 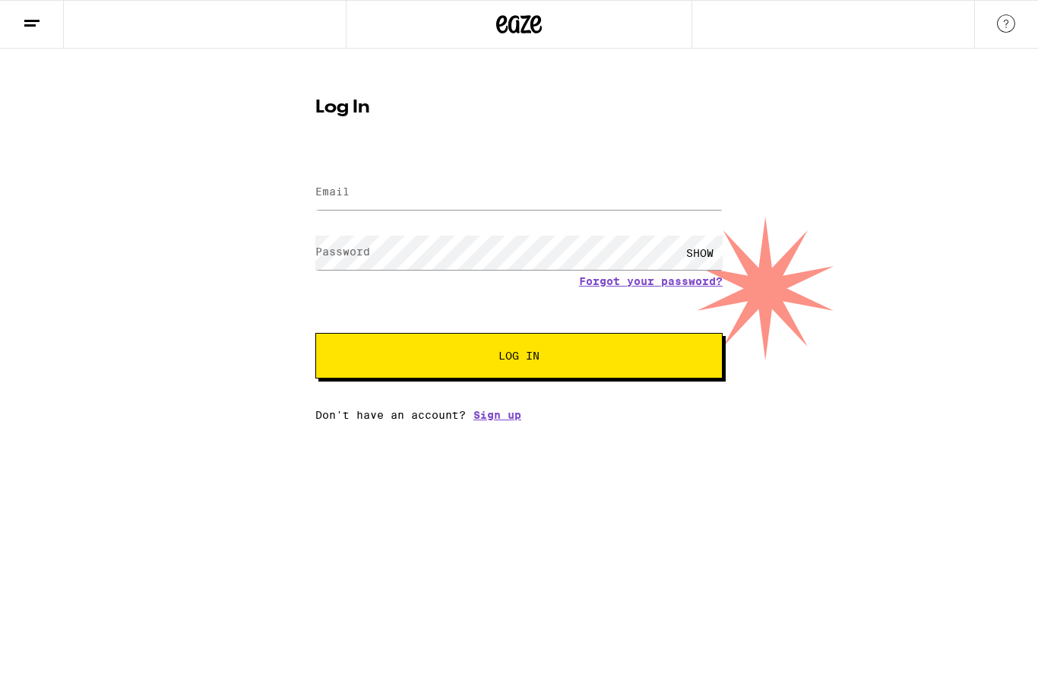 What do you see at coordinates (332, 191) in the screenshot?
I see `label: Email` at bounding box center [332, 191].